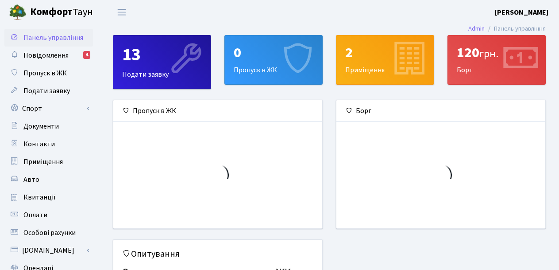 The width and height of the screenshot is (559, 270). What do you see at coordinates (62, 12) in the screenshot?
I see `span: Таун` at bounding box center [62, 12].